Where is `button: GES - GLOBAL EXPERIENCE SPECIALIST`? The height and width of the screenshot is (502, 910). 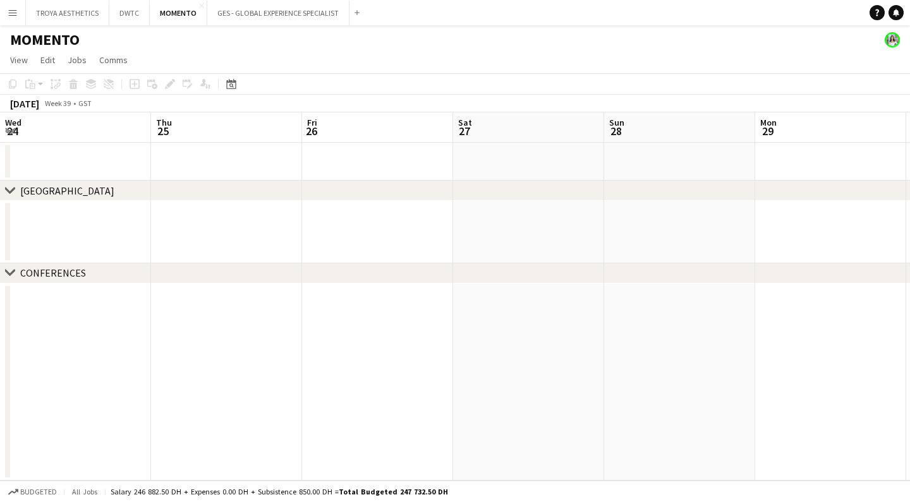 button: GES - GLOBAL EXPERIENCE SPECIALIST is located at coordinates (278, 13).